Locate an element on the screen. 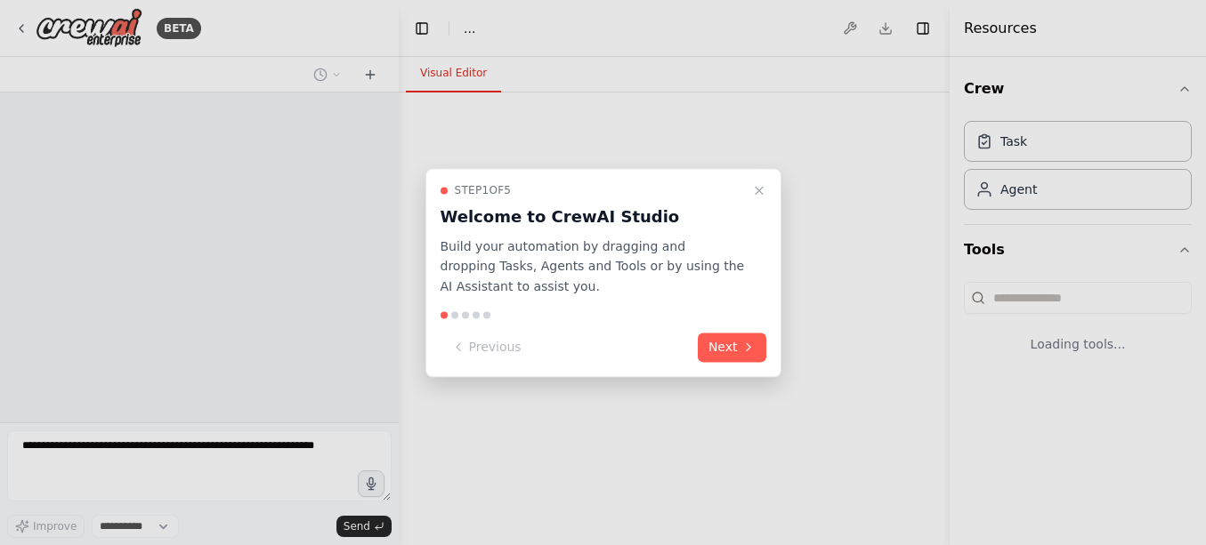 The image size is (1206, 545). button: Hide left sidebar is located at coordinates (422, 28).